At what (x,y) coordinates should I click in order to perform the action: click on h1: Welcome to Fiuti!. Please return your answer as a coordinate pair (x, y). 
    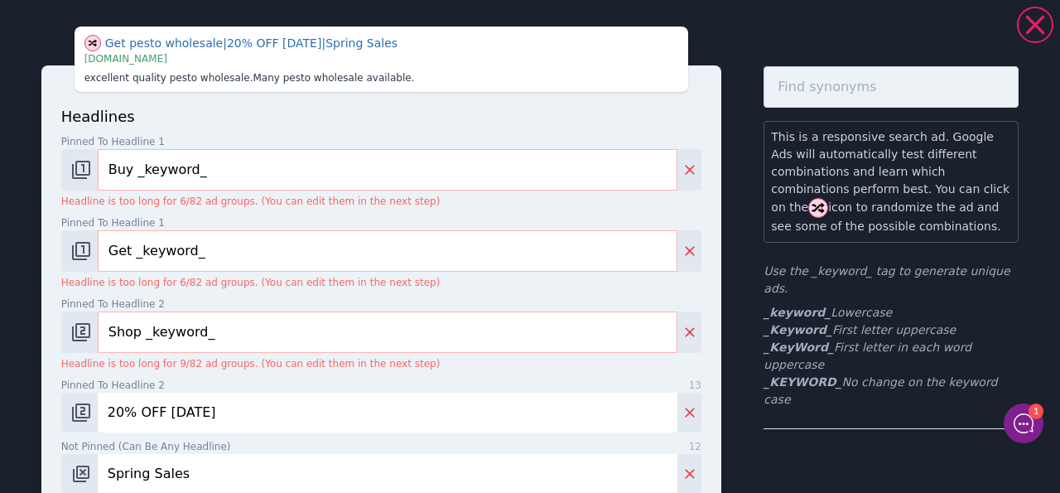
    Looking at the image, I should click on (166, 94).